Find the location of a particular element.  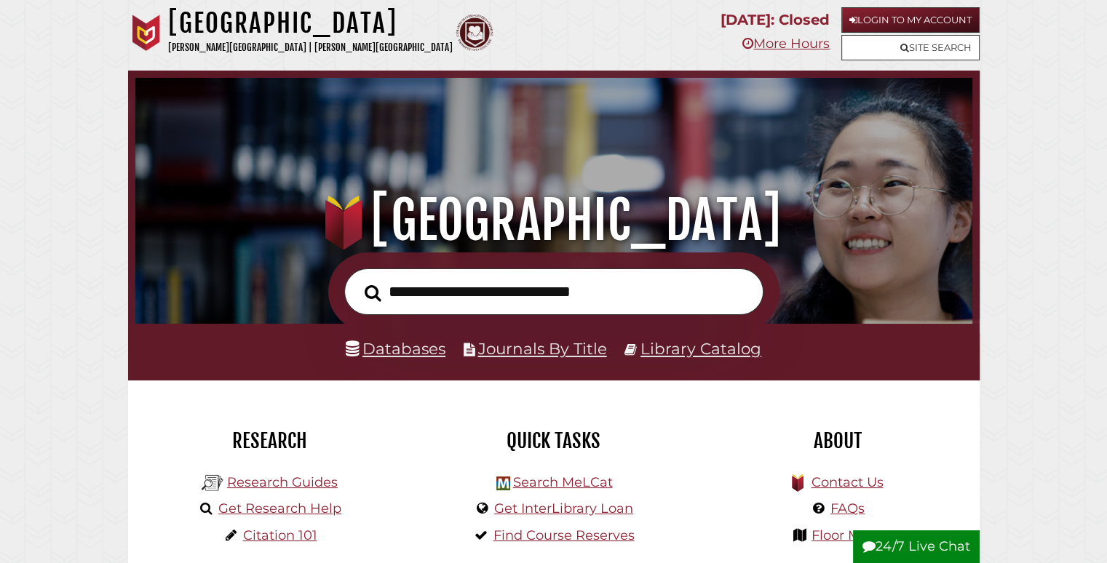

button: Search is located at coordinates (373, 293).